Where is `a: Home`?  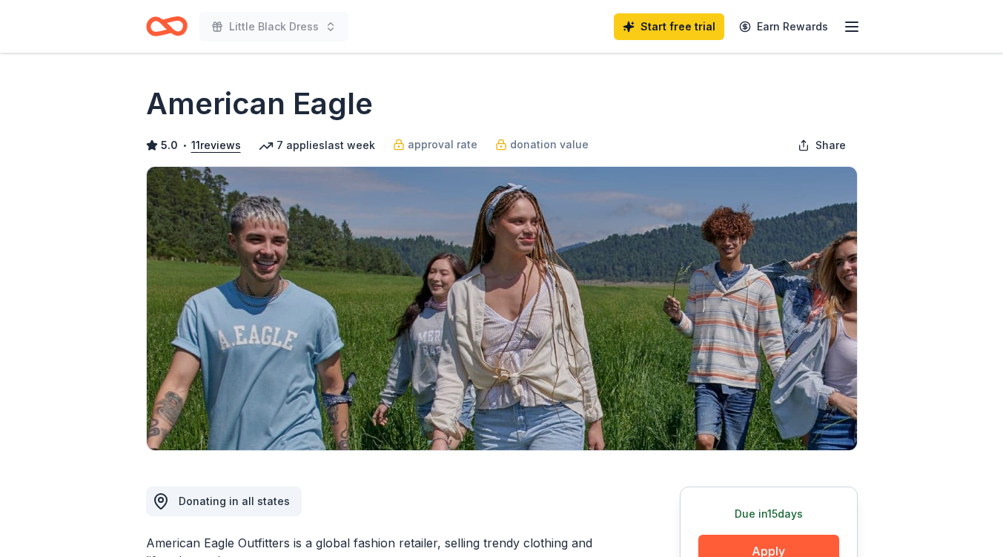
a: Home is located at coordinates (167, 26).